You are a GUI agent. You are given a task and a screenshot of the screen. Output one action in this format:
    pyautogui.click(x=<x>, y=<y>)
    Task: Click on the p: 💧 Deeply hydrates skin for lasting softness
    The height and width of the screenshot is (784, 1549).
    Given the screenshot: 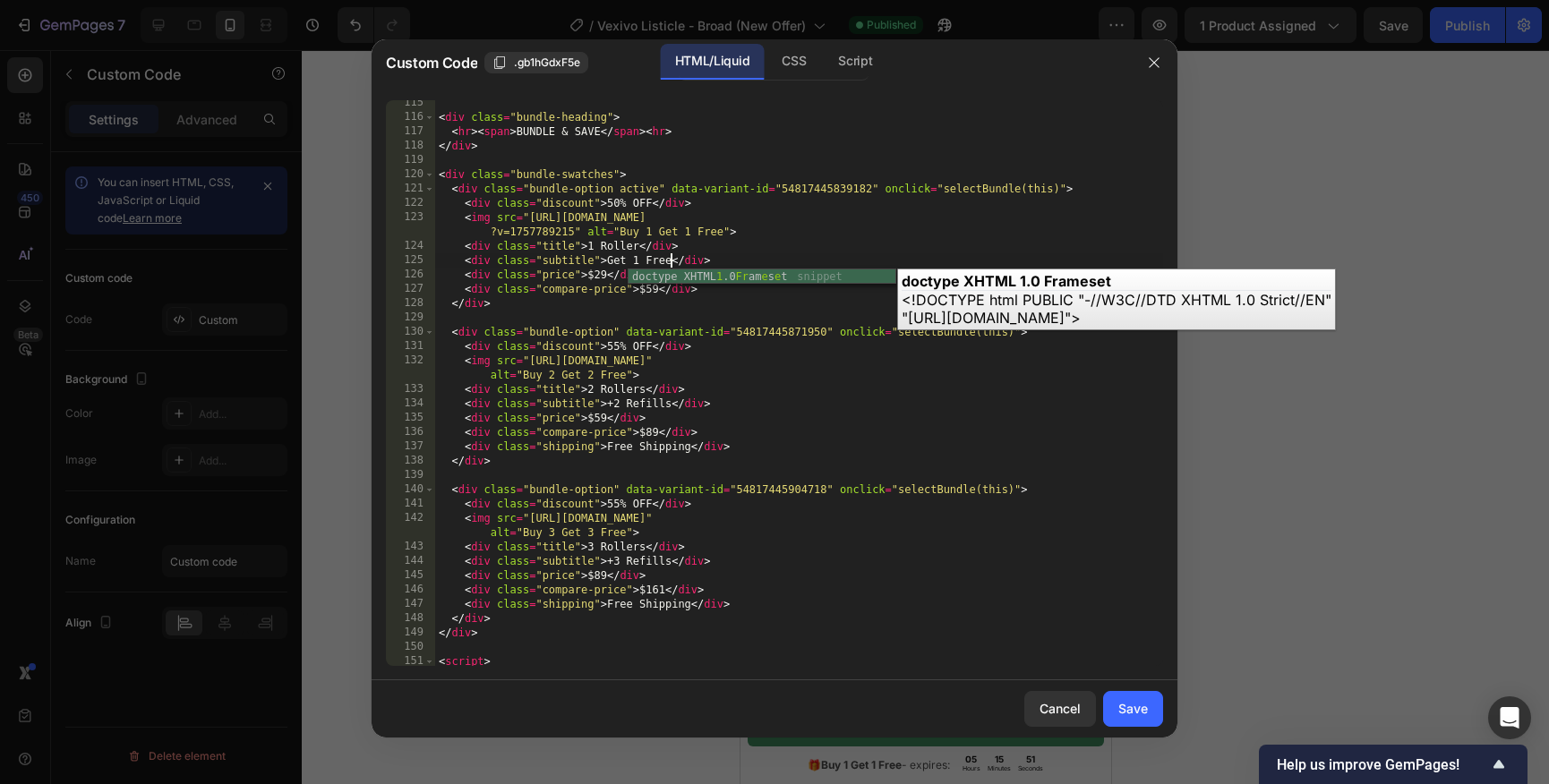 What is the action you would take?
    pyautogui.click(x=185, y=124)
    